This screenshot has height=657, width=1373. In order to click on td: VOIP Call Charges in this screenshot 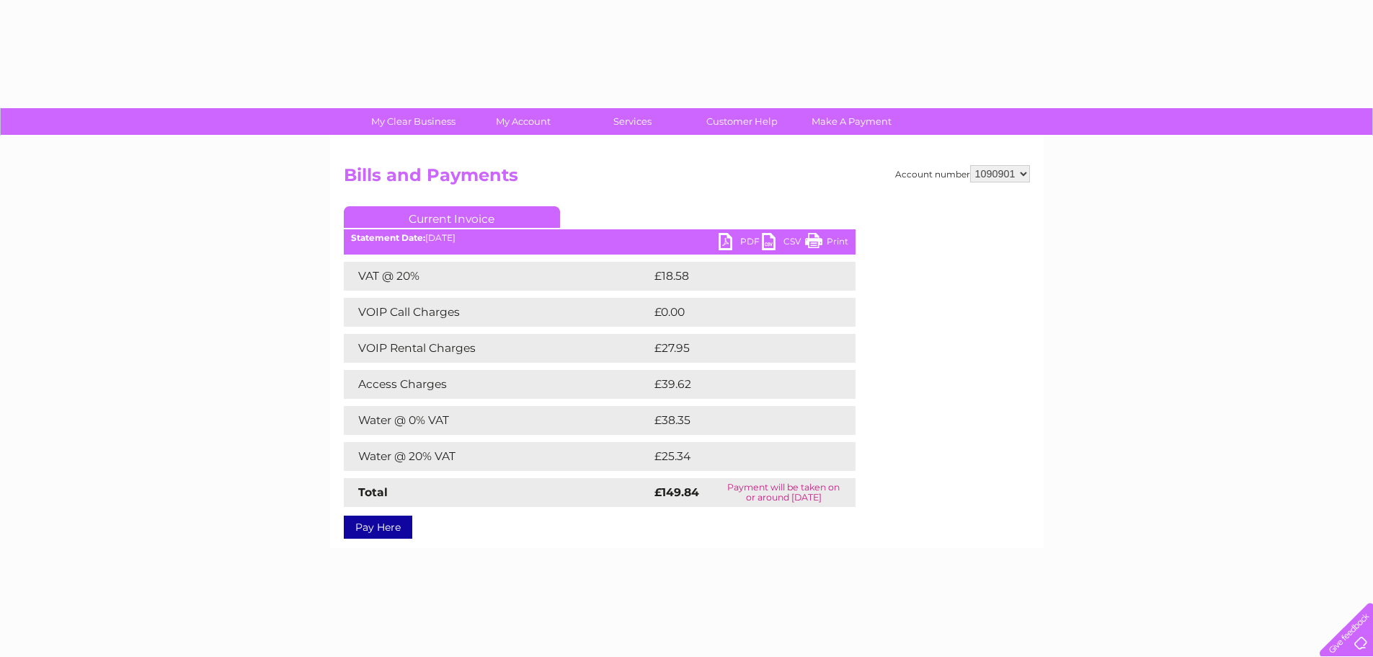, I will do `click(497, 312)`.